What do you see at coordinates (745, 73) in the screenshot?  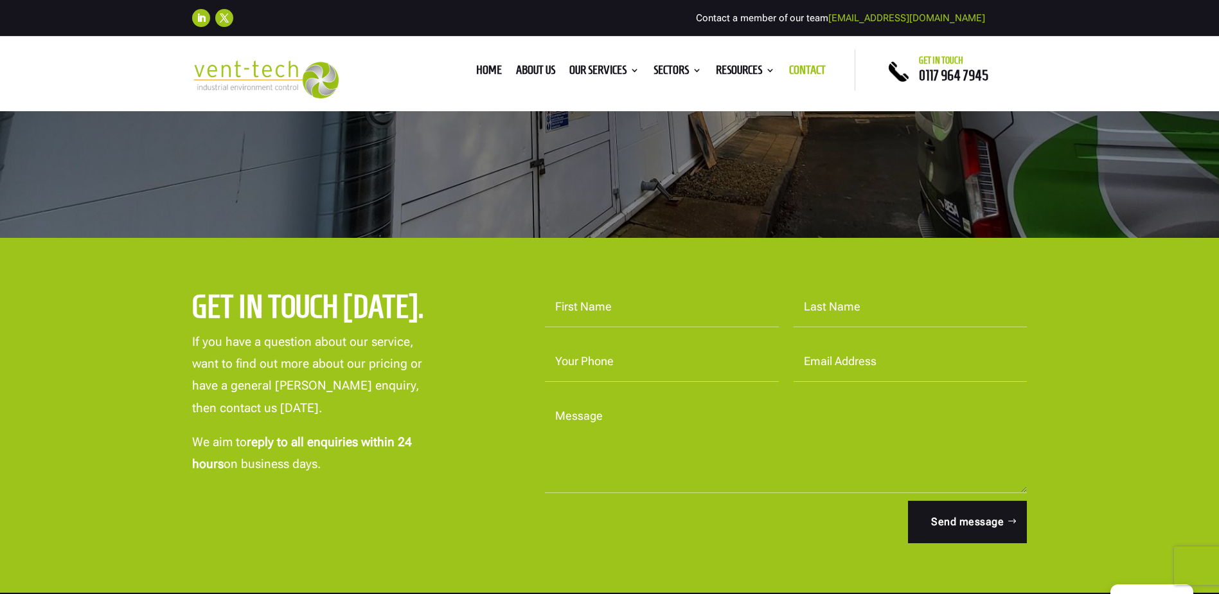 I see `a: Resources` at bounding box center [745, 73].